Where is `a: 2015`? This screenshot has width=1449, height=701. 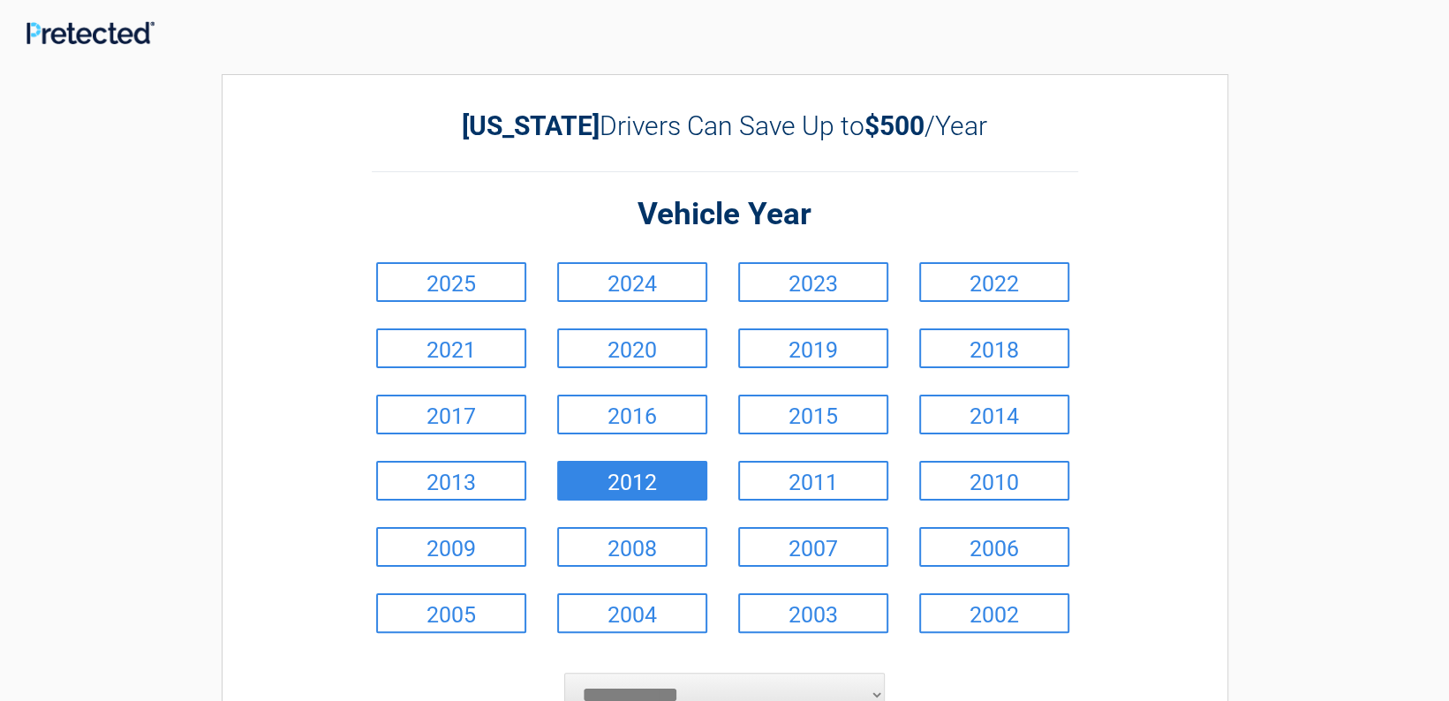 a: 2015 is located at coordinates (813, 414).